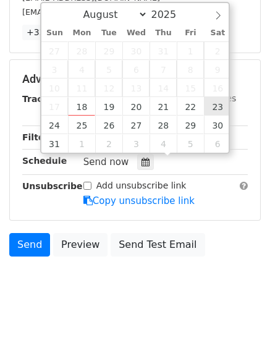 This screenshot has width=270, height=361. I want to click on span: Send now, so click(106, 162).